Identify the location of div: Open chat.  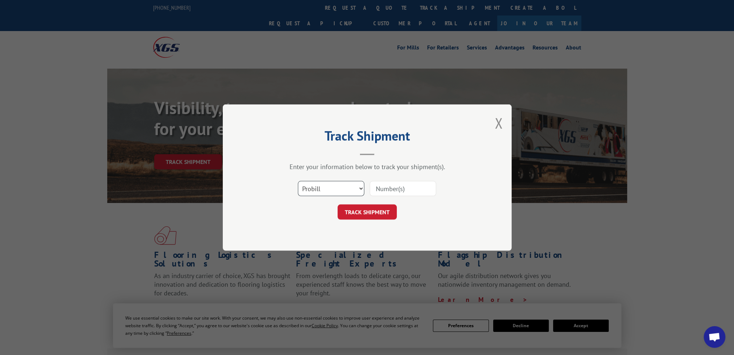
(715, 337).